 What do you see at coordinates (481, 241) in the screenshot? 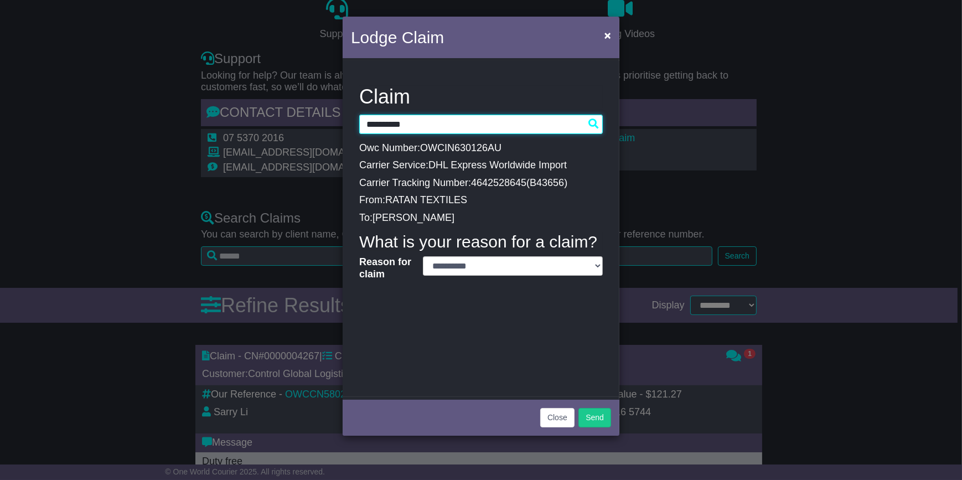
I see `h4: What is your reason for a claim?` at bounding box center [481, 241].